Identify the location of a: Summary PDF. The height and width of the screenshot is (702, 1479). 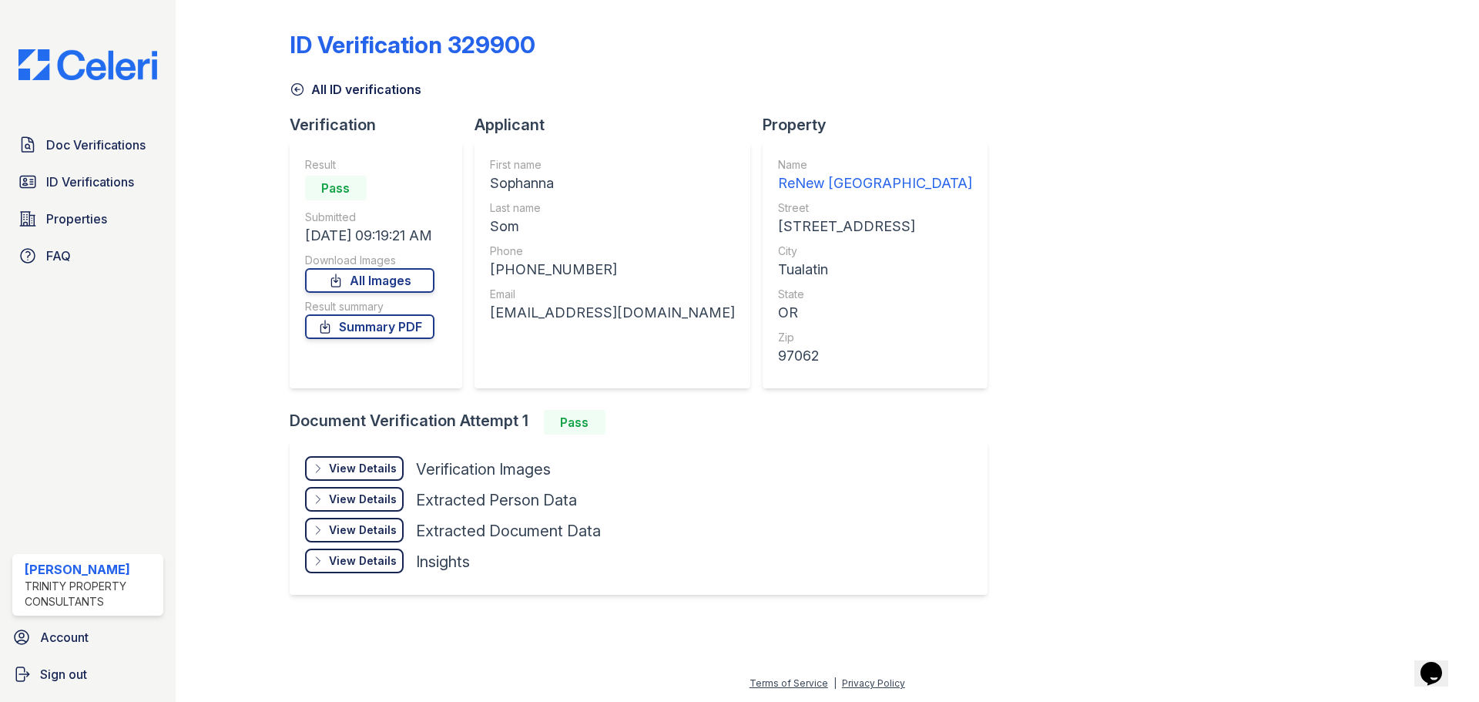
(370, 327).